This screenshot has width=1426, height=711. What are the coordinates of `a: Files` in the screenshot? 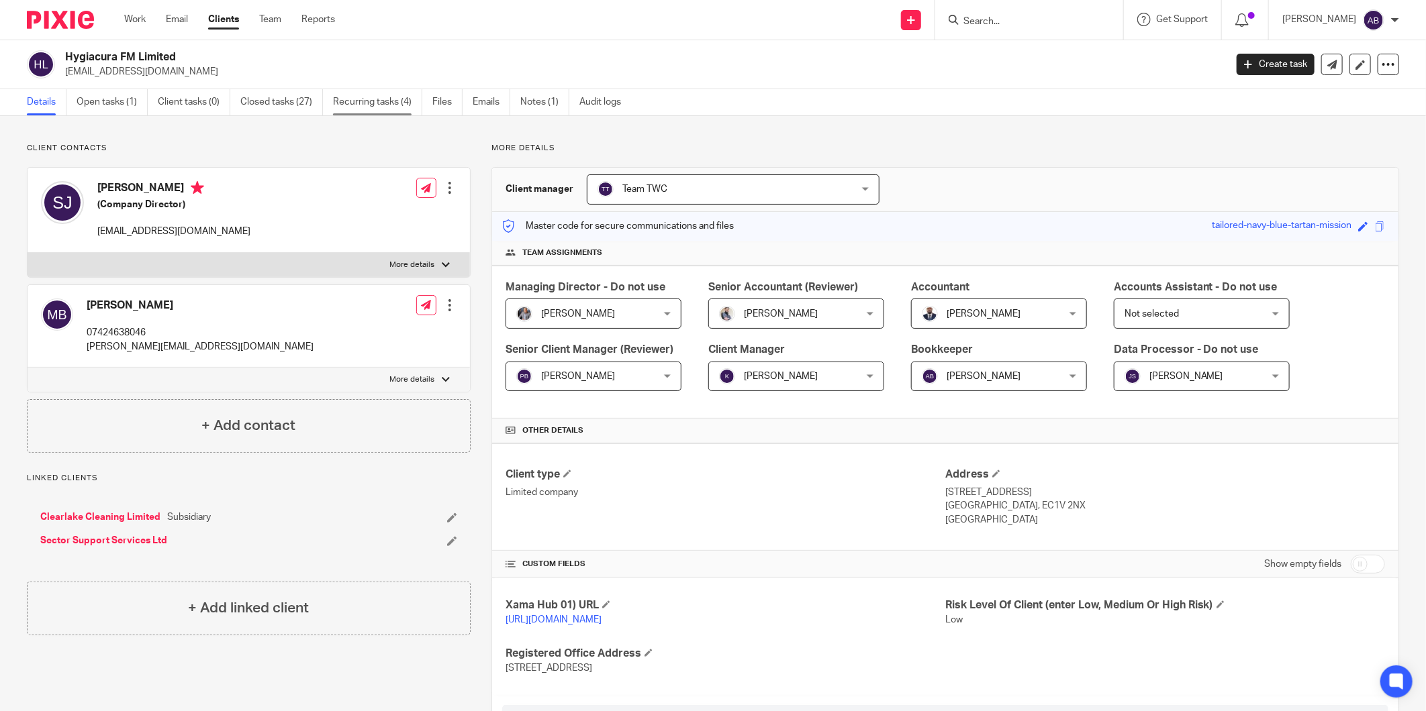 It's located at (447, 102).